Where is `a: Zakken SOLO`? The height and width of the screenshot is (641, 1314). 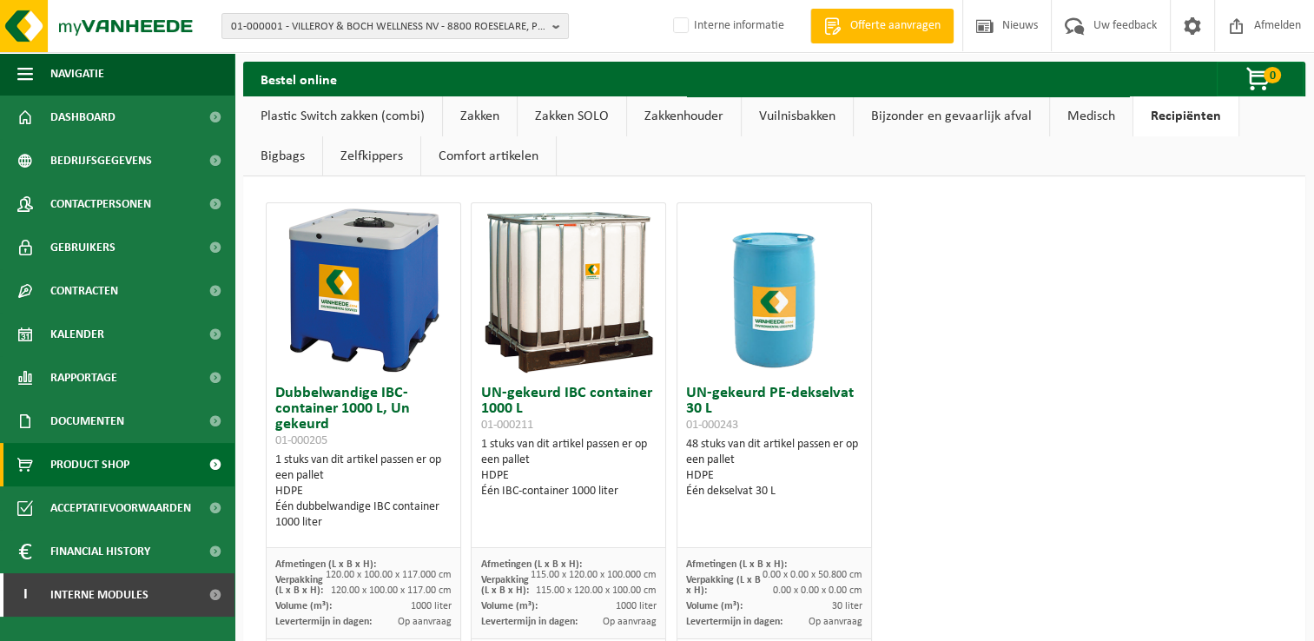 a: Zakken SOLO is located at coordinates (571, 116).